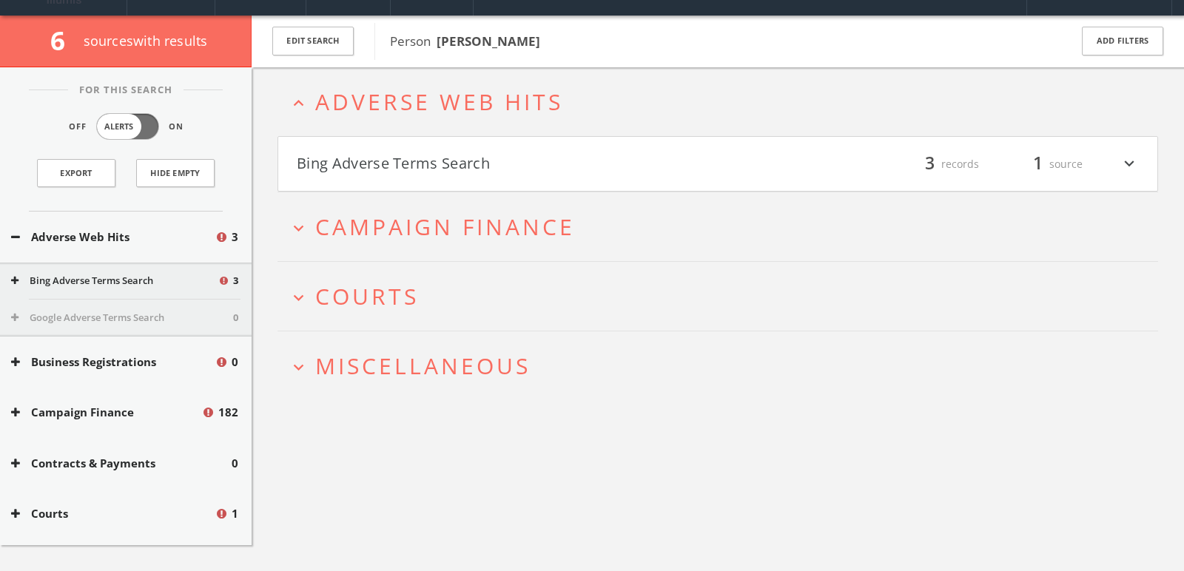 The width and height of the screenshot is (1184, 571). Describe the element at coordinates (723, 366) in the screenshot. I see `button: expand_moreMiscellaneous` at that location.